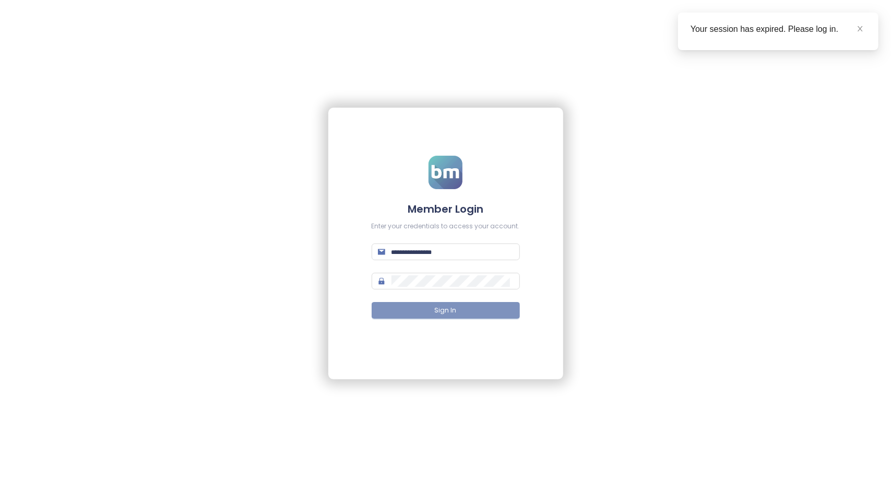 Image resolution: width=891 pixels, height=487 pixels. What do you see at coordinates (779, 29) in the screenshot?
I see `div: Your session has expired. Please log in.` at bounding box center [779, 29].